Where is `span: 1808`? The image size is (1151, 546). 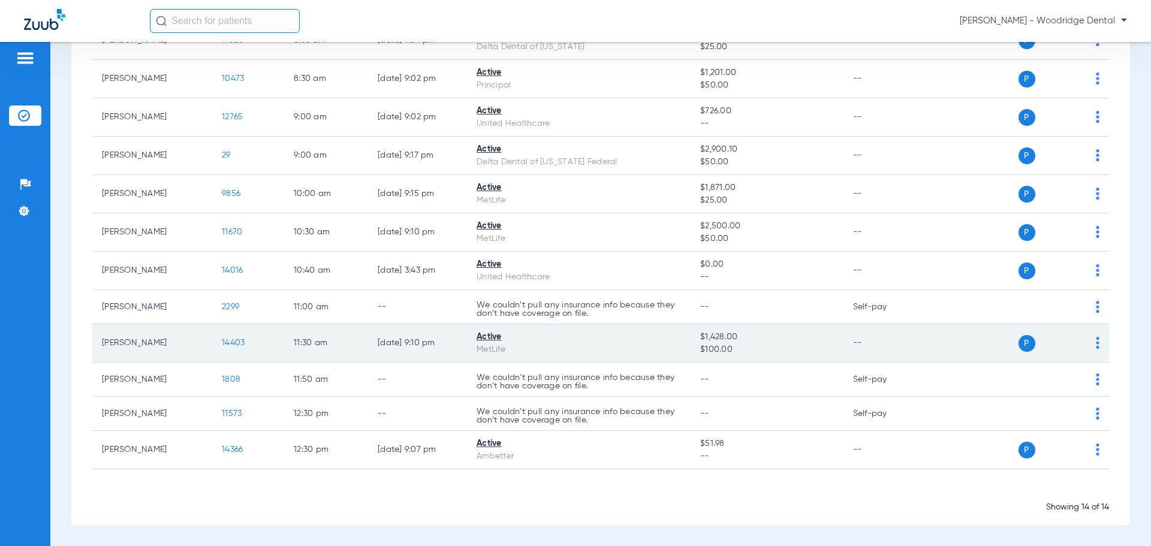 span: 1808 is located at coordinates (231, 379).